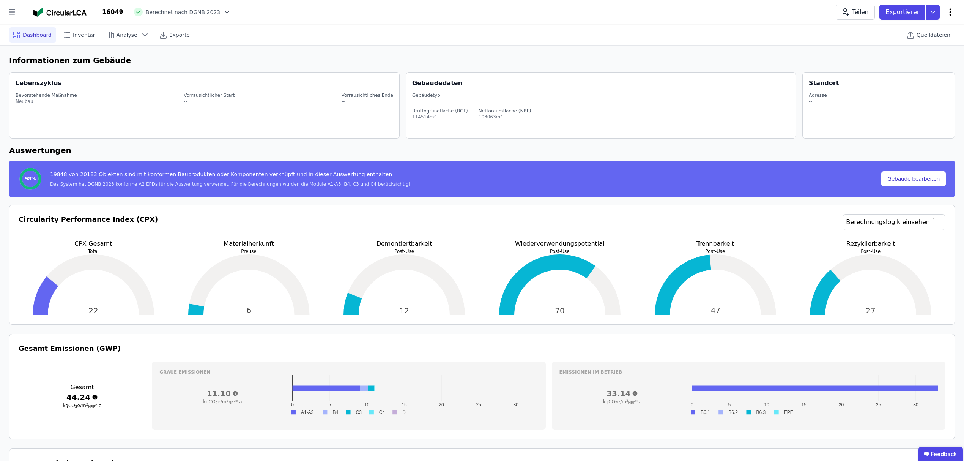  Describe the element at coordinates (404, 244) in the screenshot. I see `p: Demontiertbarkeit` at that location.